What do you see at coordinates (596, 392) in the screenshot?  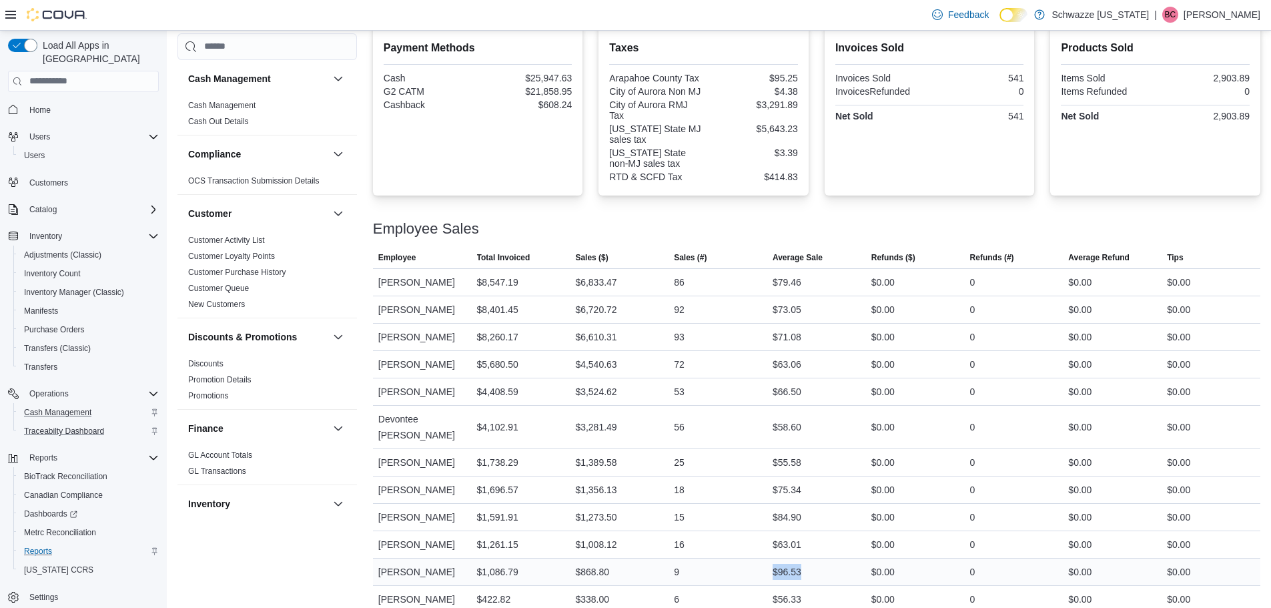 I see `div: $3,524.62` at bounding box center [596, 392].